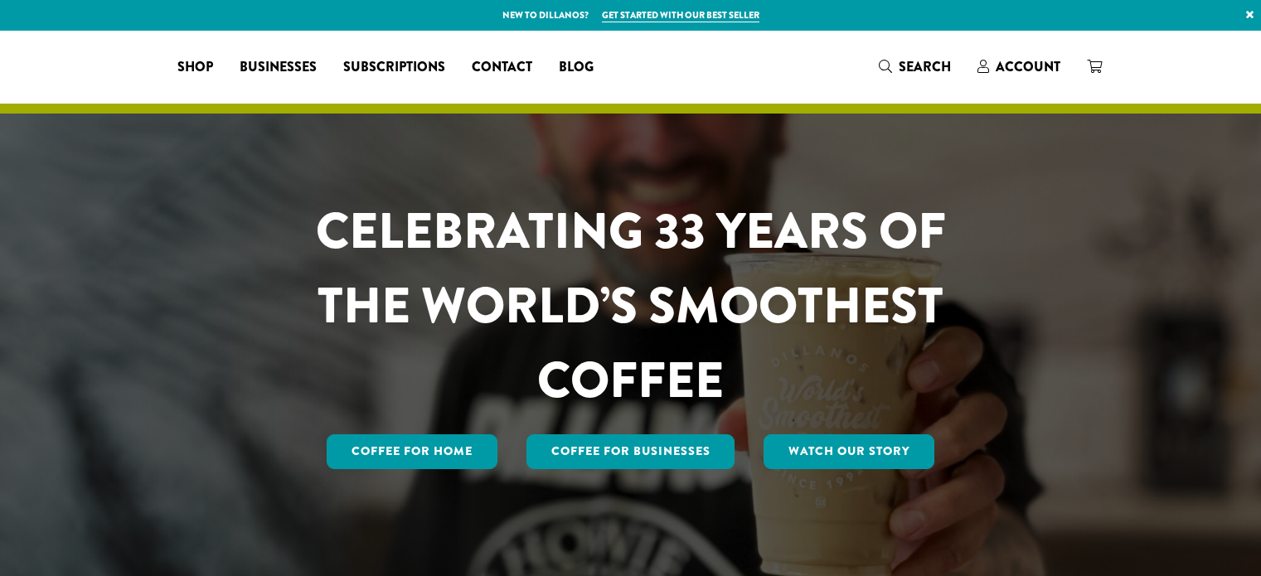 Image resolution: width=1261 pixels, height=576 pixels. Describe the element at coordinates (915, 66) in the screenshot. I see `a: Search` at that location.